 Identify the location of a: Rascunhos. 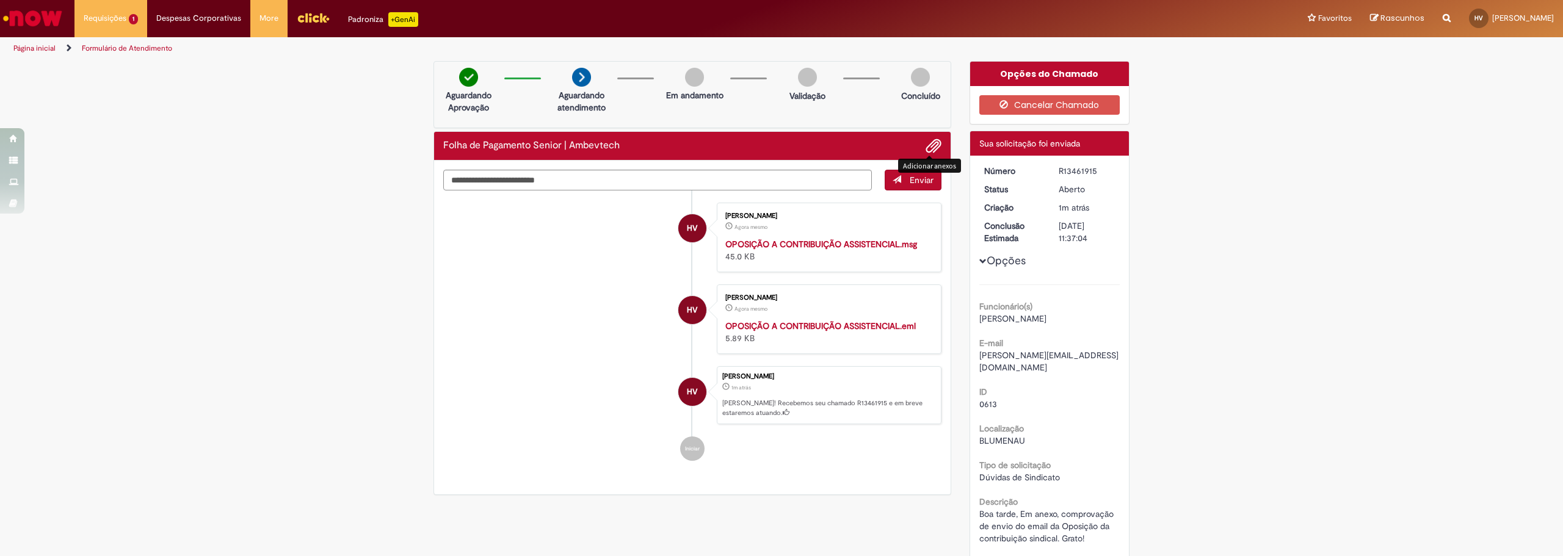
(1397, 18).